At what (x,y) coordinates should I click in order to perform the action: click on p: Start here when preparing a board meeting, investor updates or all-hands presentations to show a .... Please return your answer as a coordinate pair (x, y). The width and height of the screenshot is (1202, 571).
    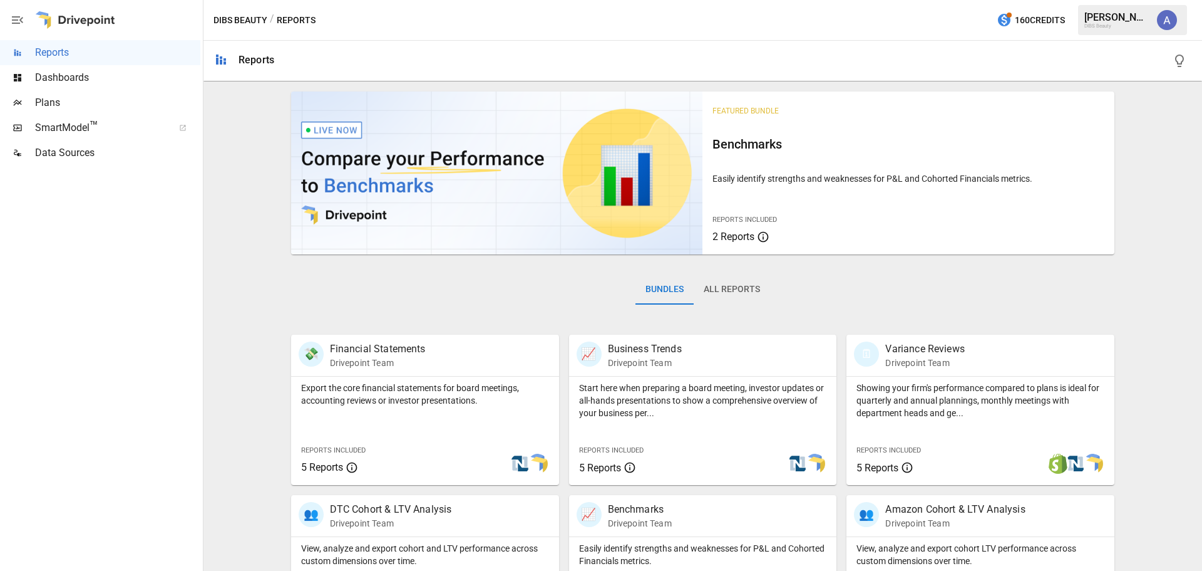
    Looking at the image, I should click on (703, 400).